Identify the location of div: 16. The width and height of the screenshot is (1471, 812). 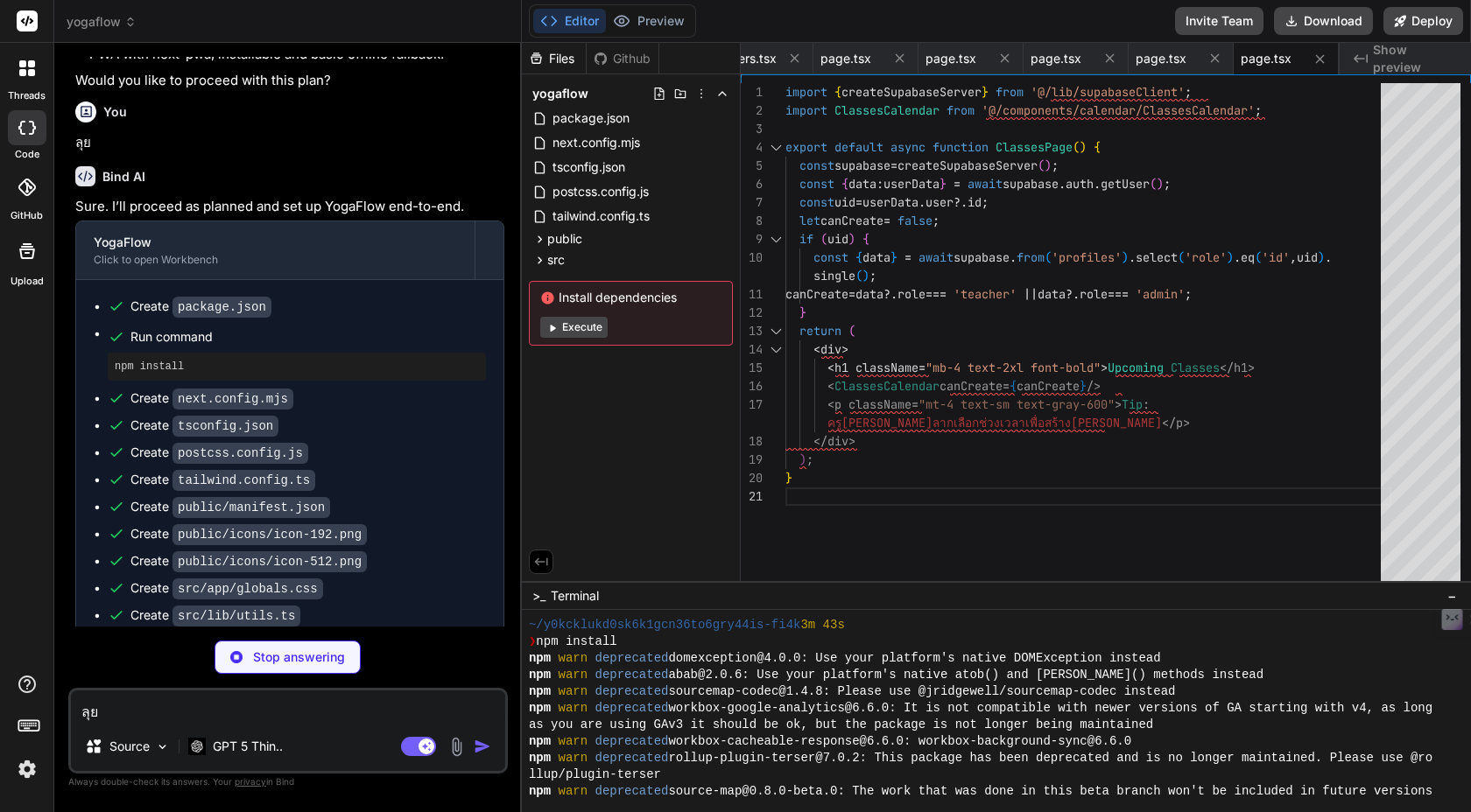
(751, 386).